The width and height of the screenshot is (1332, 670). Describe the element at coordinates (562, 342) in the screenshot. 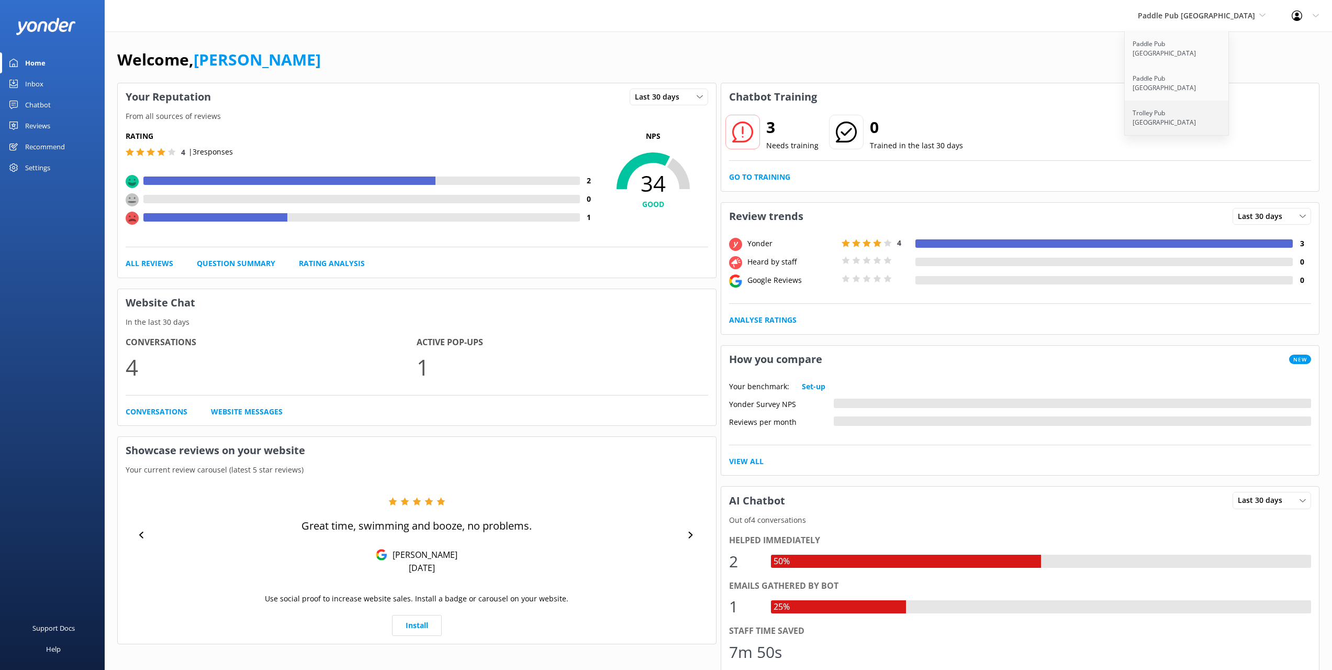

I see `h4: Active Pop-ups` at that location.